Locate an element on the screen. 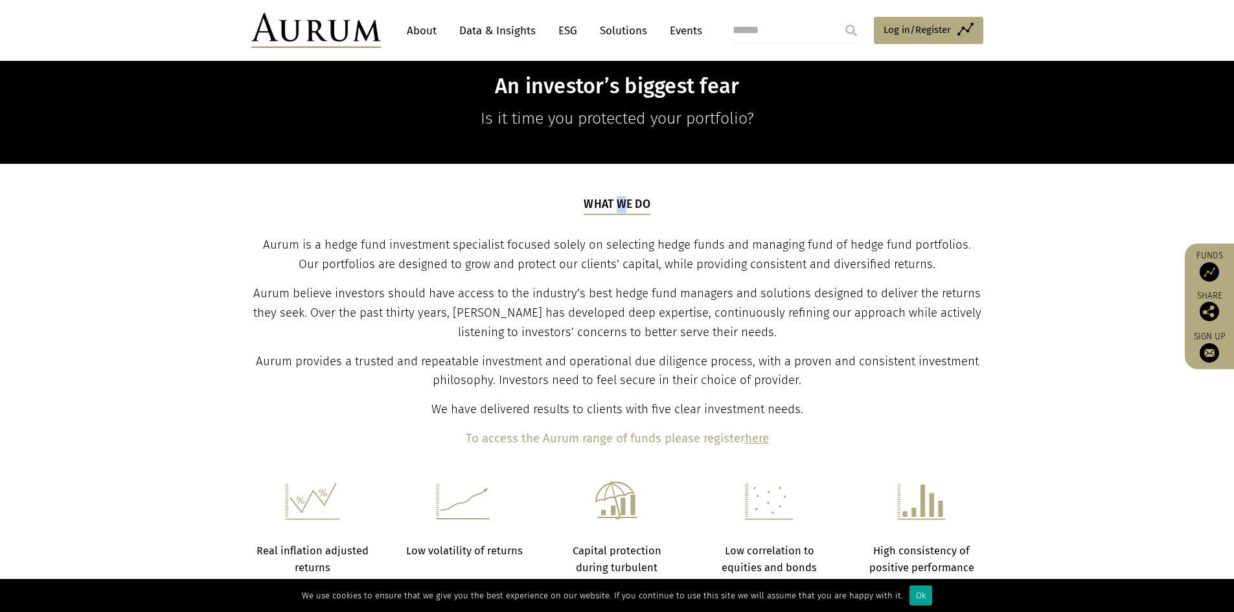 This screenshot has width=1234, height=612. input: Submit is located at coordinates (851, 30).